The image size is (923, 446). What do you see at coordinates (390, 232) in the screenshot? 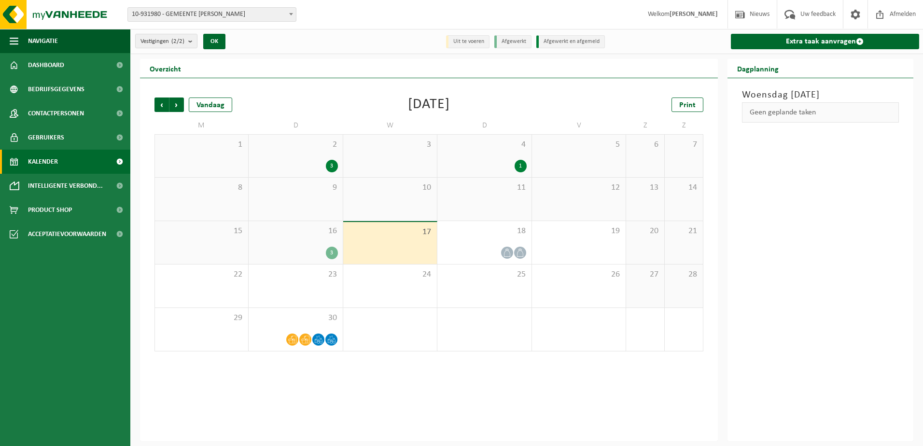
I see `span: 17` at bounding box center [390, 232].